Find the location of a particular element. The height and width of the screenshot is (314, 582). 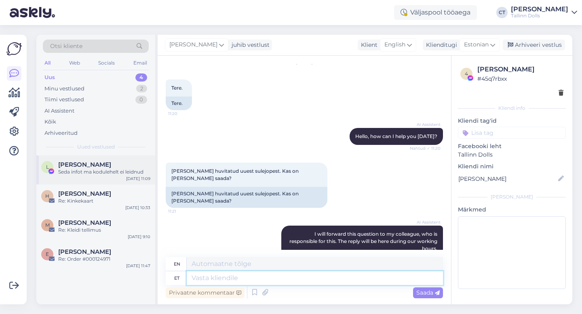

span: I will forward this question to my colleague, who is responsible for this. The reply will be here... is located at coordinates (364, 241).